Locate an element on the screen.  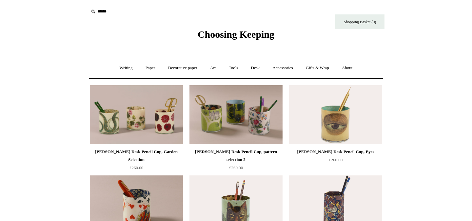
a: John Derian Desk Pencil Cup, Garden Selection John Derian Desk Pencil Cup, Garden Selection is located at coordinates (136, 115).